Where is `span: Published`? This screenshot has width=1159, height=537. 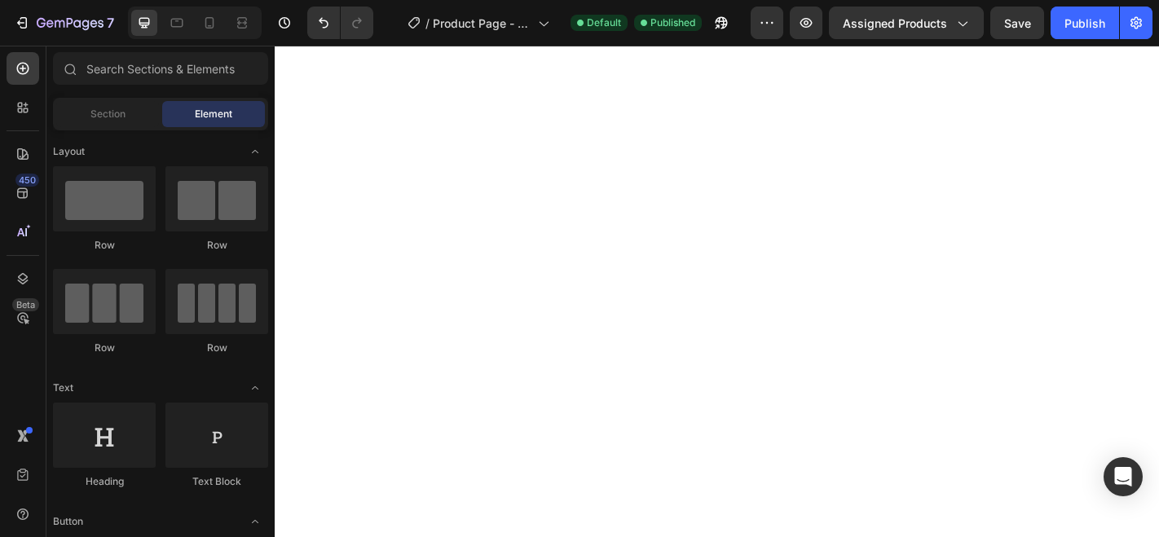
span: Published is located at coordinates (672, 23).